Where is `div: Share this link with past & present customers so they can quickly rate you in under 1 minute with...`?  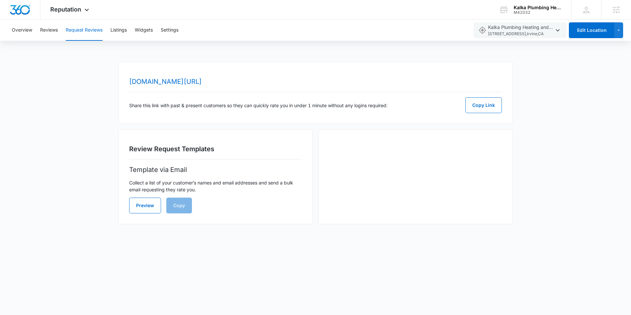
div: Share this link with past & present customers so they can quickly rate you in under 1 minute with... is located at coordinates (315, 105).